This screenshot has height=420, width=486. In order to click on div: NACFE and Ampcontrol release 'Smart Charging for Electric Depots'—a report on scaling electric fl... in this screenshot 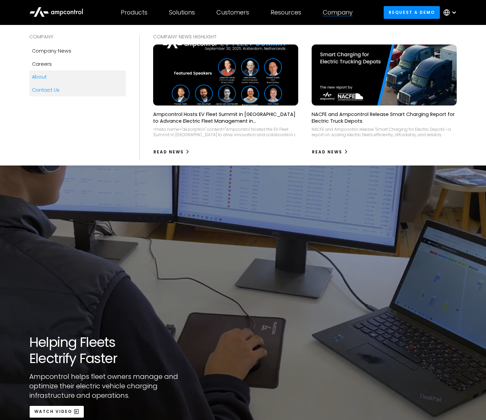, I will do `click(384, 132)`.